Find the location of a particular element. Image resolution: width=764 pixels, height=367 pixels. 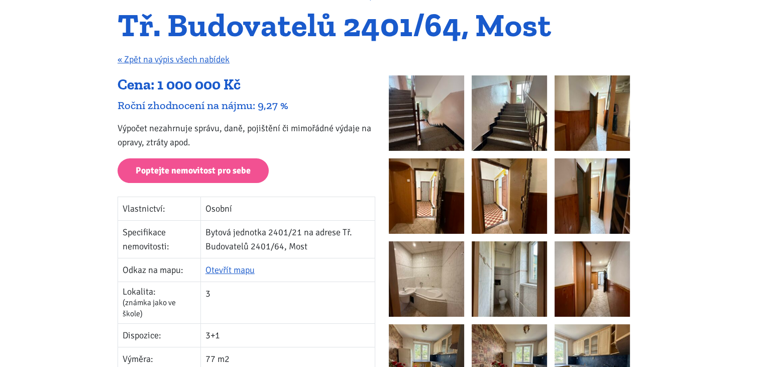

p: Výpočet nezahrnuje správu, daně, pojištění či mimořádné výdaje na opravy, ztráty apod. is located at coordinates (246, 135).